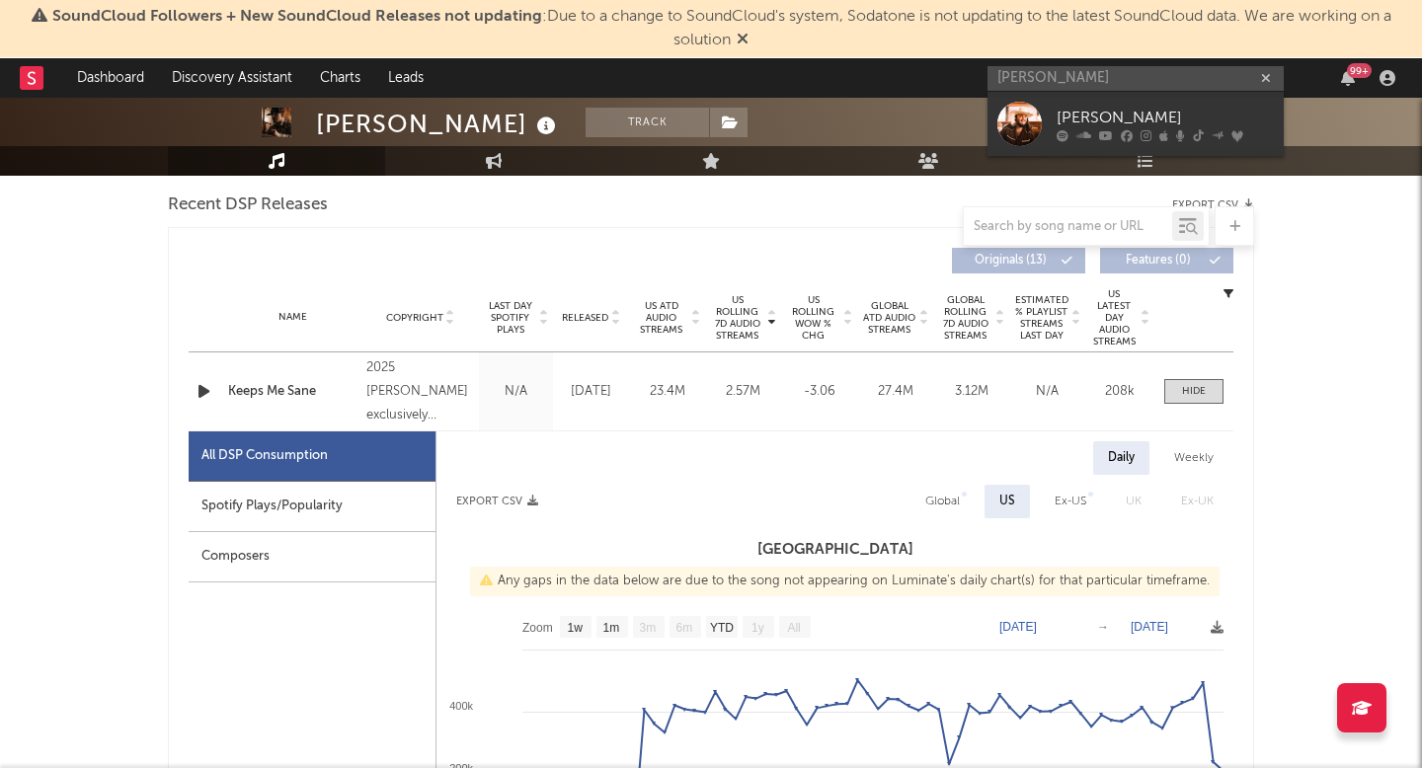  What do you see at coordinates (292, 392) in the screenshot?
I see `div: Keeps Me Sane` at bounding box center [292, 392].